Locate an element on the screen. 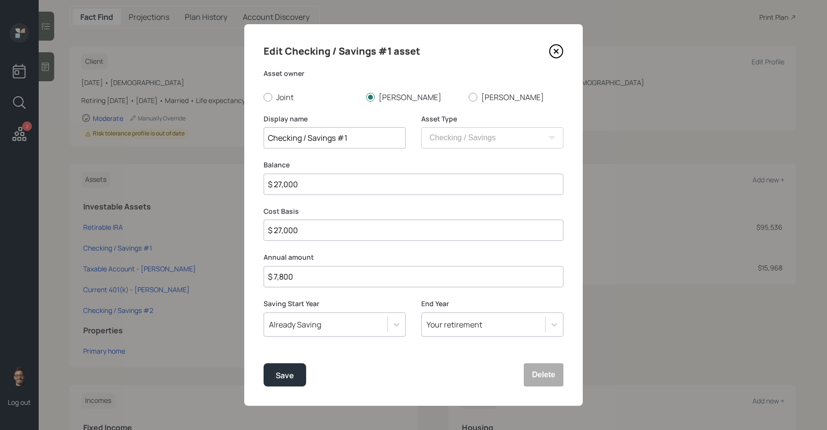 The width and height of the screenshot is (827, 430). label: Display name is located at coordinates (335, 119).